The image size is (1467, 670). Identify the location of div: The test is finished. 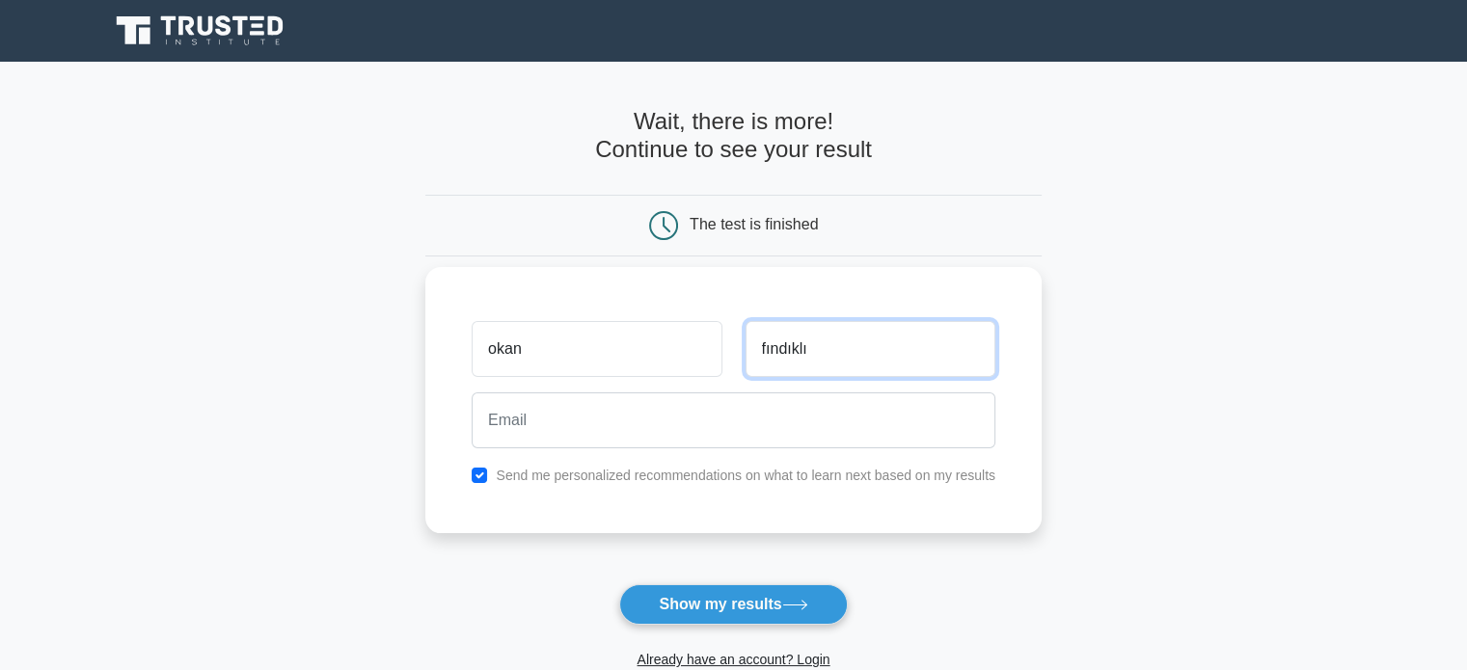
(753, 224).